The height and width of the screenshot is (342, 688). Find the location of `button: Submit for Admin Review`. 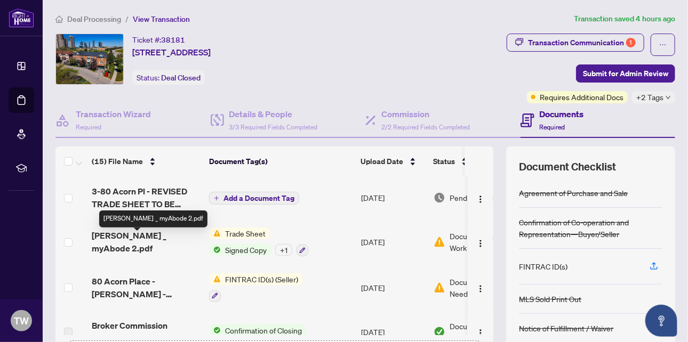

button: Submit for Admin Review is located at coordinates (626, 74).